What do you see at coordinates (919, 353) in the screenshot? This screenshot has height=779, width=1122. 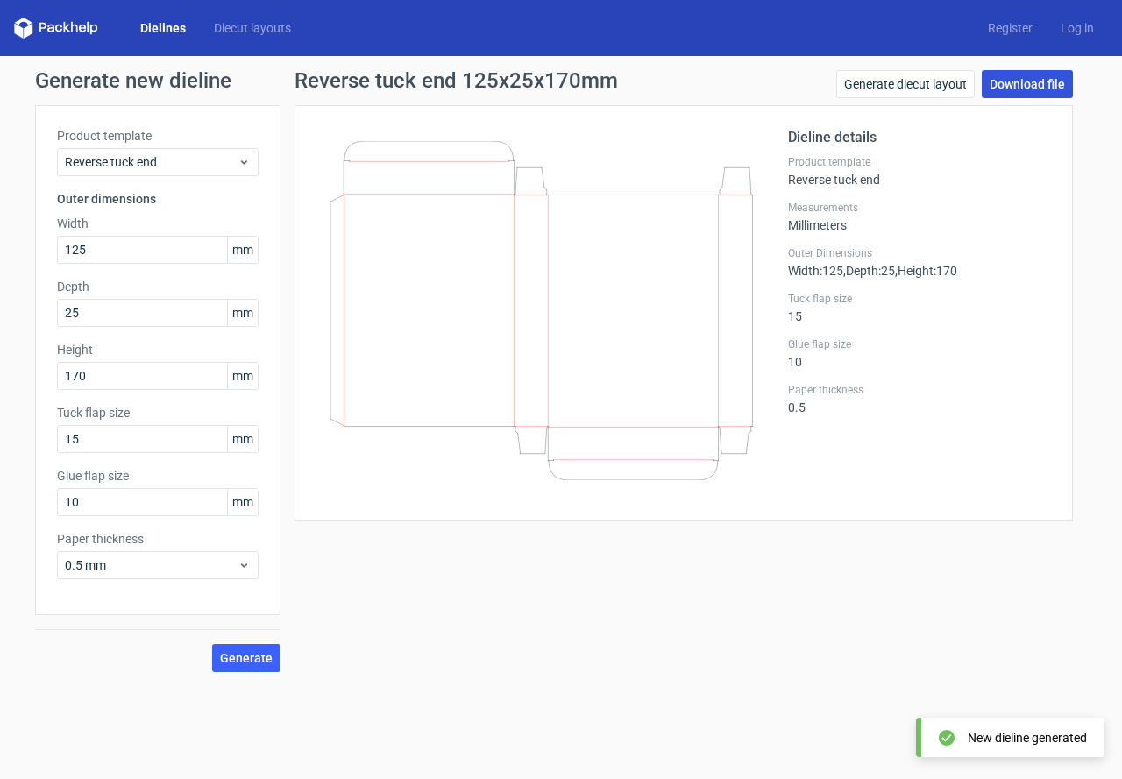 I see `div: 10` at bounding box center [919, 353].